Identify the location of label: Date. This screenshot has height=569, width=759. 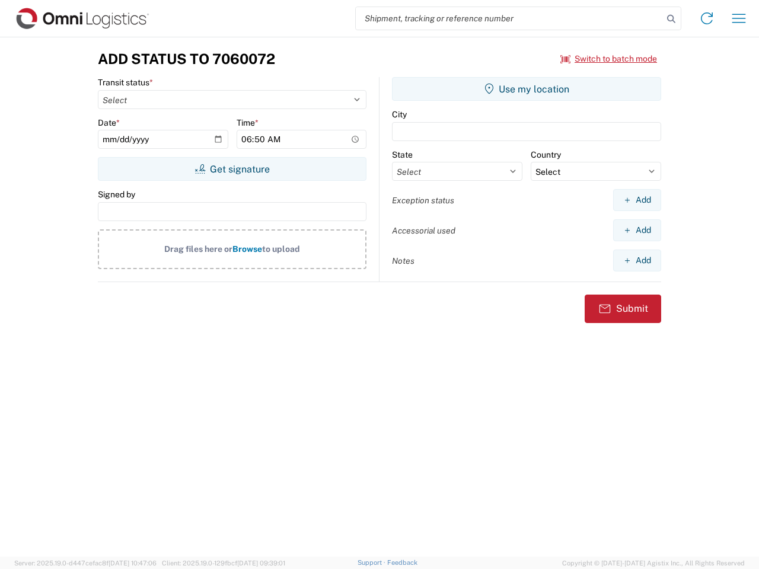
(108, 123).